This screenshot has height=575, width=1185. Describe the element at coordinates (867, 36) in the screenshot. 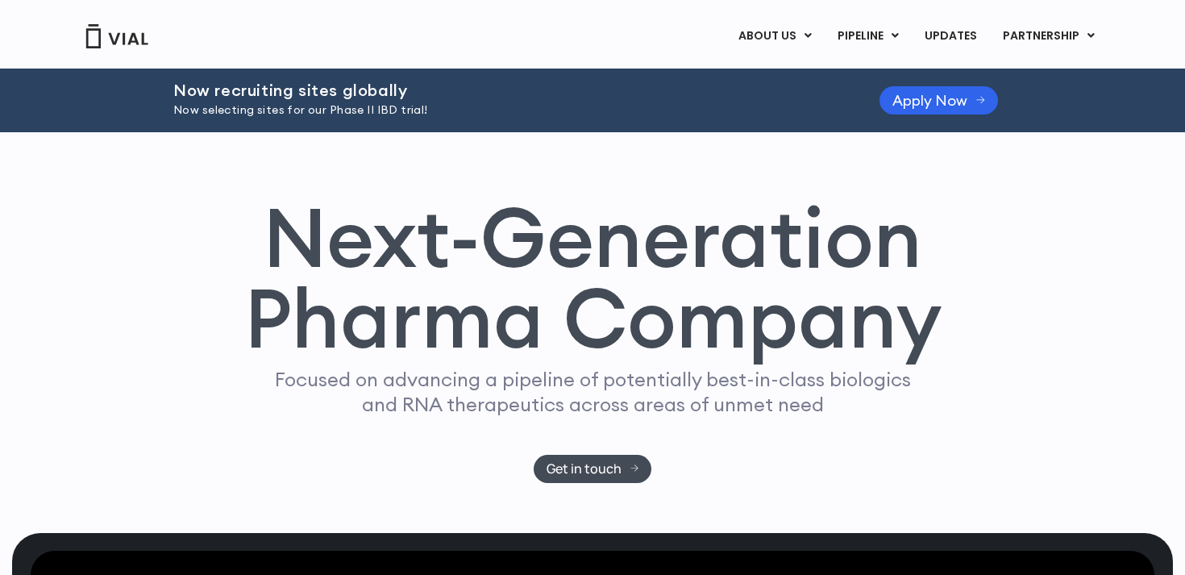

I see `a: PIPELINEMenu Toggle` at that location.